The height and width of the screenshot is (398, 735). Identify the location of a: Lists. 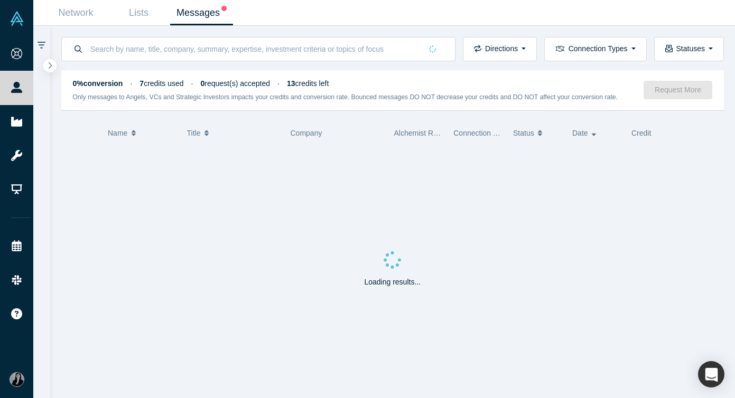
(138, 13).